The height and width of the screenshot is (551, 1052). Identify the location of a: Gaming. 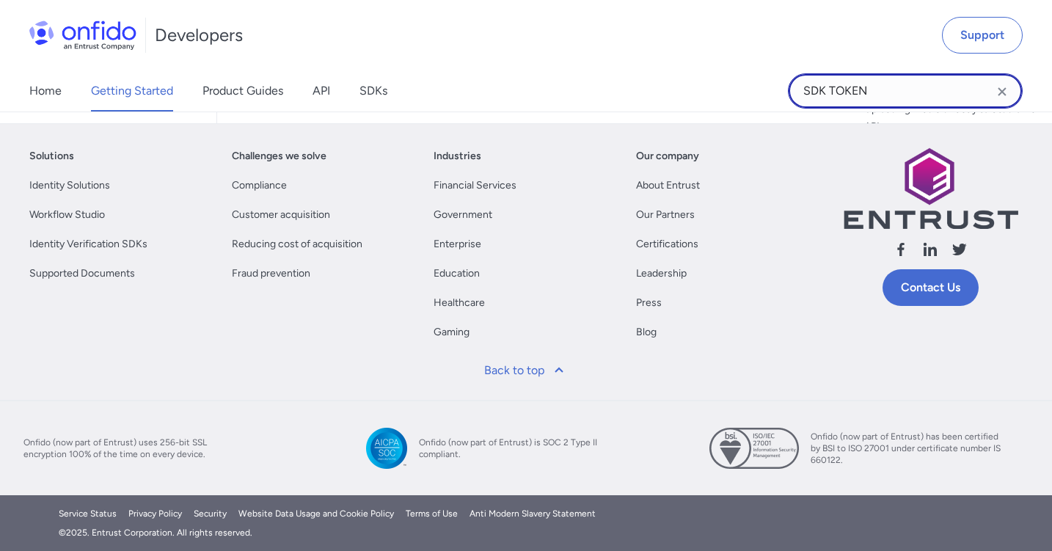
(451, 332).